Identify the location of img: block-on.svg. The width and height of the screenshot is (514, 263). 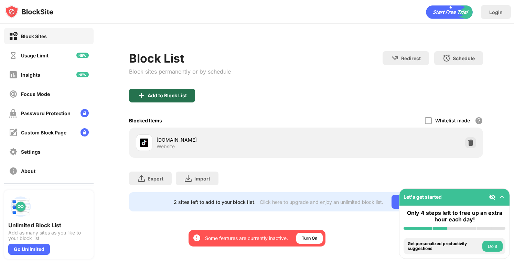
(13, 36).